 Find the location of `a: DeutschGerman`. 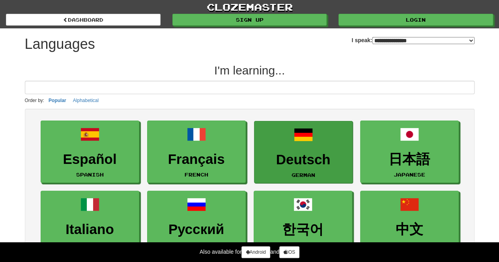

a: DeutschGerman is located at coordinates (304, 152).